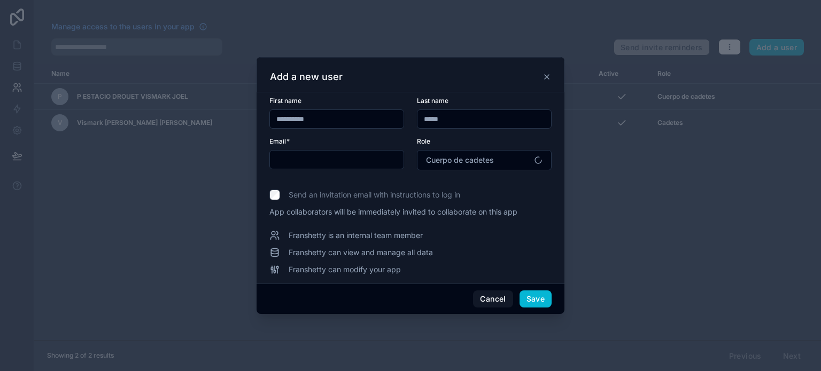  I want to click on input: Send an invitation email with instructions to log in, so click(275, 195).